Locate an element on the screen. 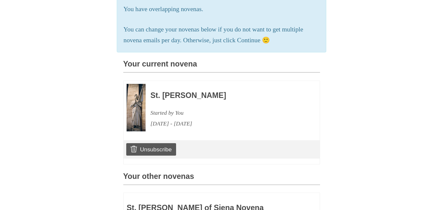 This screenshot has height=210, width=443. h3: Your other novenas is located at coordinates (222, 179).